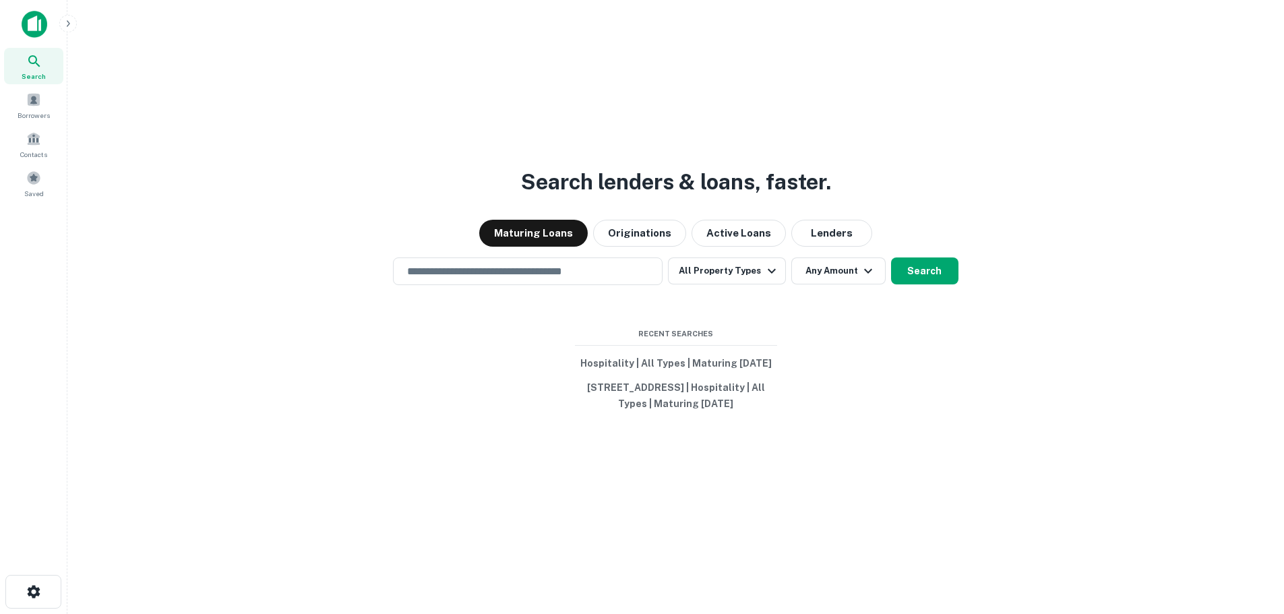 Image resolution: width=1284 pixels, height=614 pixels. Describe the element at coordinates (838, 271) in the screenshot. I see `button: Any Amount` at that location.